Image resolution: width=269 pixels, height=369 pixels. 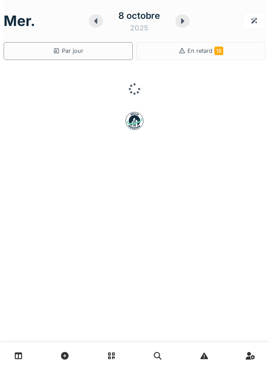 What do you see at coordinates (205, 51) in the screenshot?
I see `span: En retard` at bounding box center [205, 51].